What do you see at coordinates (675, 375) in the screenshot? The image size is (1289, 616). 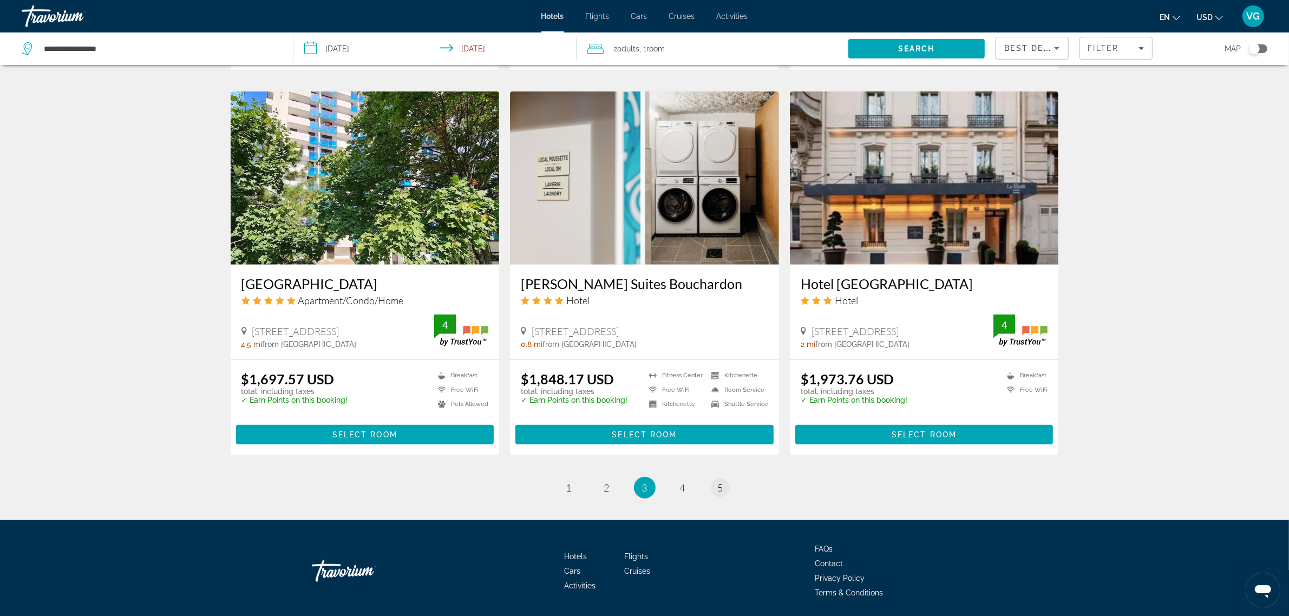 I see `li: Fitness Center` at bounding box center [675, 375].